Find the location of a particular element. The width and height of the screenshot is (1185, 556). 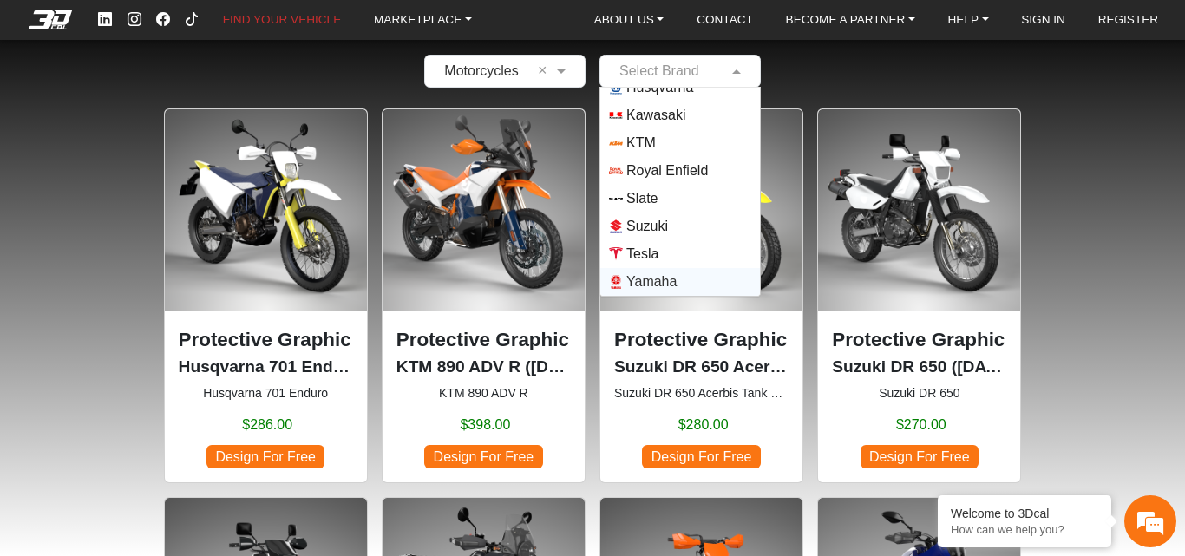

a: CONTACT is located at coordinates (724, 20).